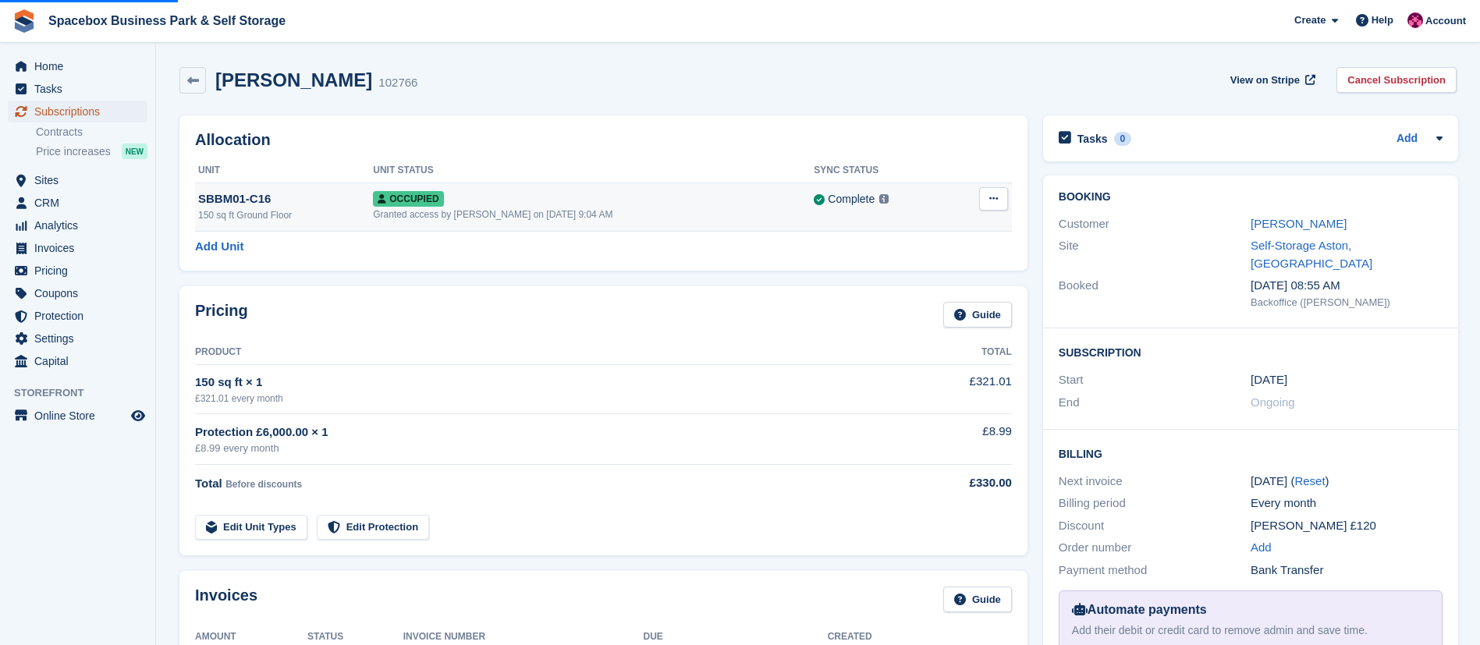  What do you see at coordinates (882, 171) in the screenshot?
I see `th: Sync Status` at bounding box center [882, 171].